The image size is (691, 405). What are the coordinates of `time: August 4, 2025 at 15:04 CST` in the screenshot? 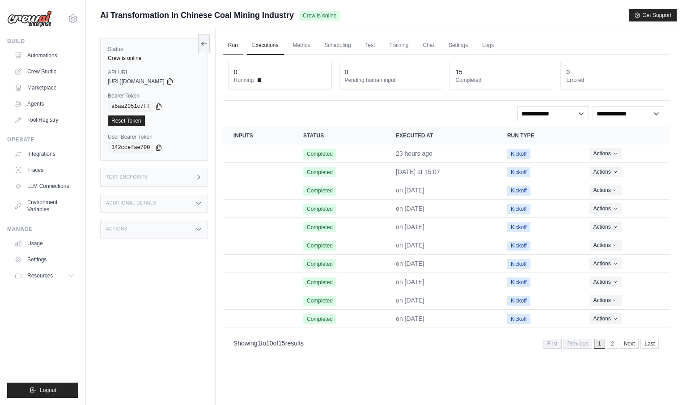 It's located at (410, 190).